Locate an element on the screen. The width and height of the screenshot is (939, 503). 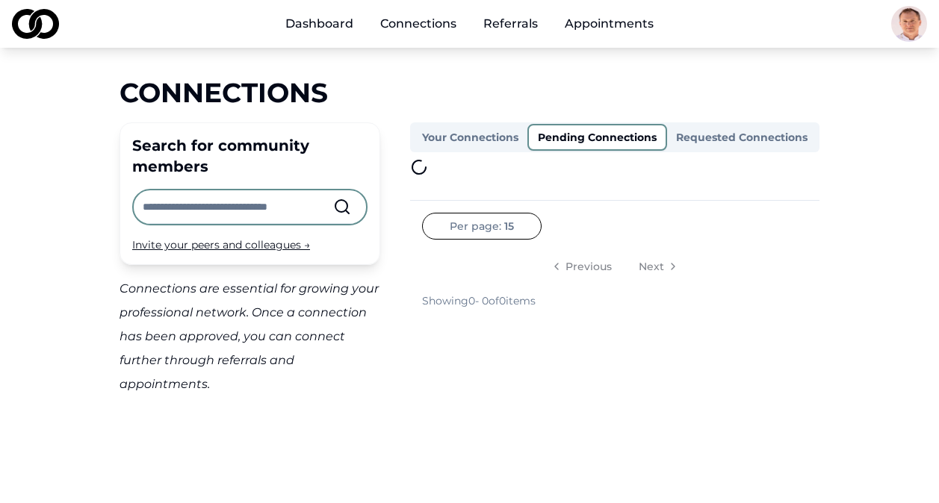
img: 94650e2c-60b5-471c-b6e5-f8207e4c945b-IMG_6791-profile_picture.jpg is located at coordinates (909, 24).